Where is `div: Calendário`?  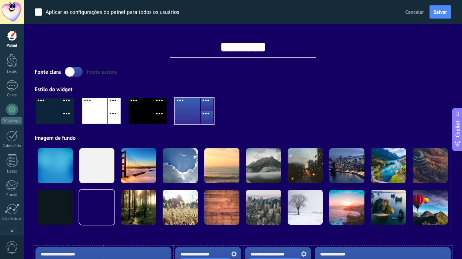 div: Calendário is located at coordinates (12, 146).